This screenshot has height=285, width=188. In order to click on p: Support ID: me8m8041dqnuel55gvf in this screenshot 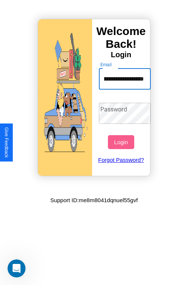, I will do `click(94, 200)`.